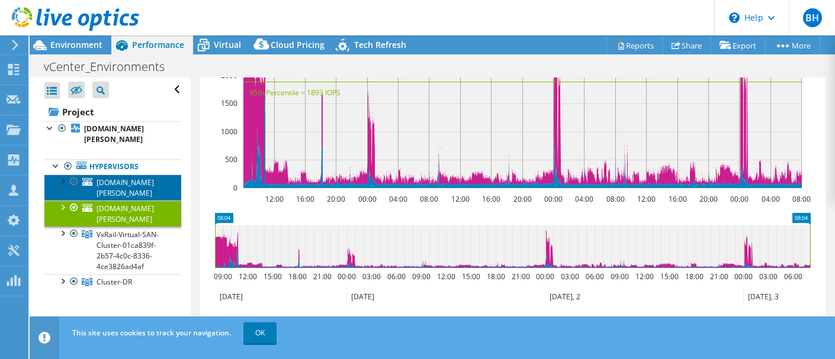 This screenshot has height=359, width=835. I want to click on span: BH, so click(812, 18).